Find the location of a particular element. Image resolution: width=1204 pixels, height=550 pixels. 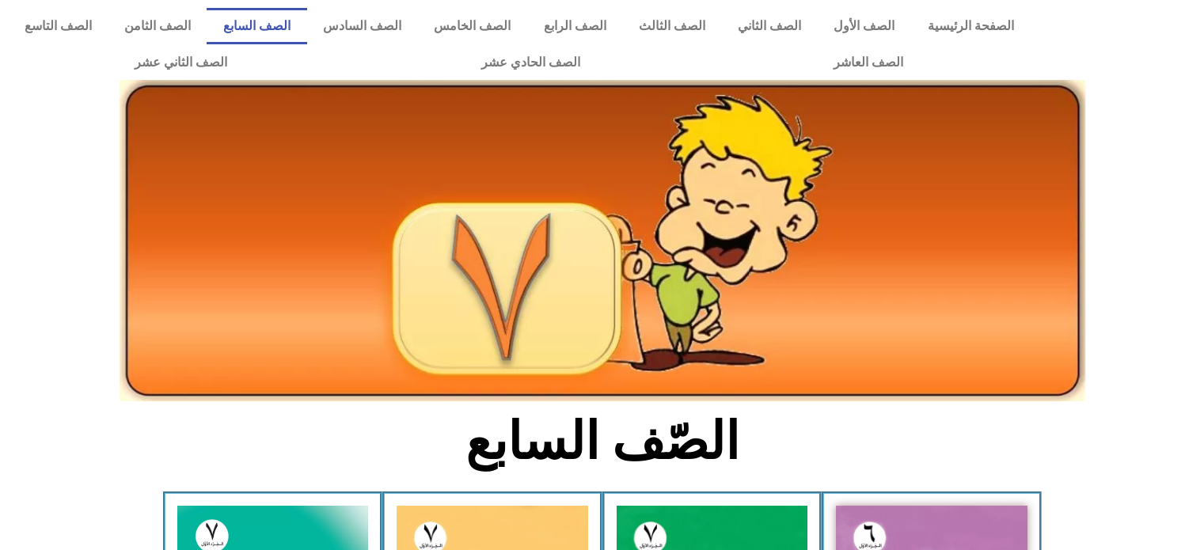

a: الصف الثالث is located at coordinates (671, 26).